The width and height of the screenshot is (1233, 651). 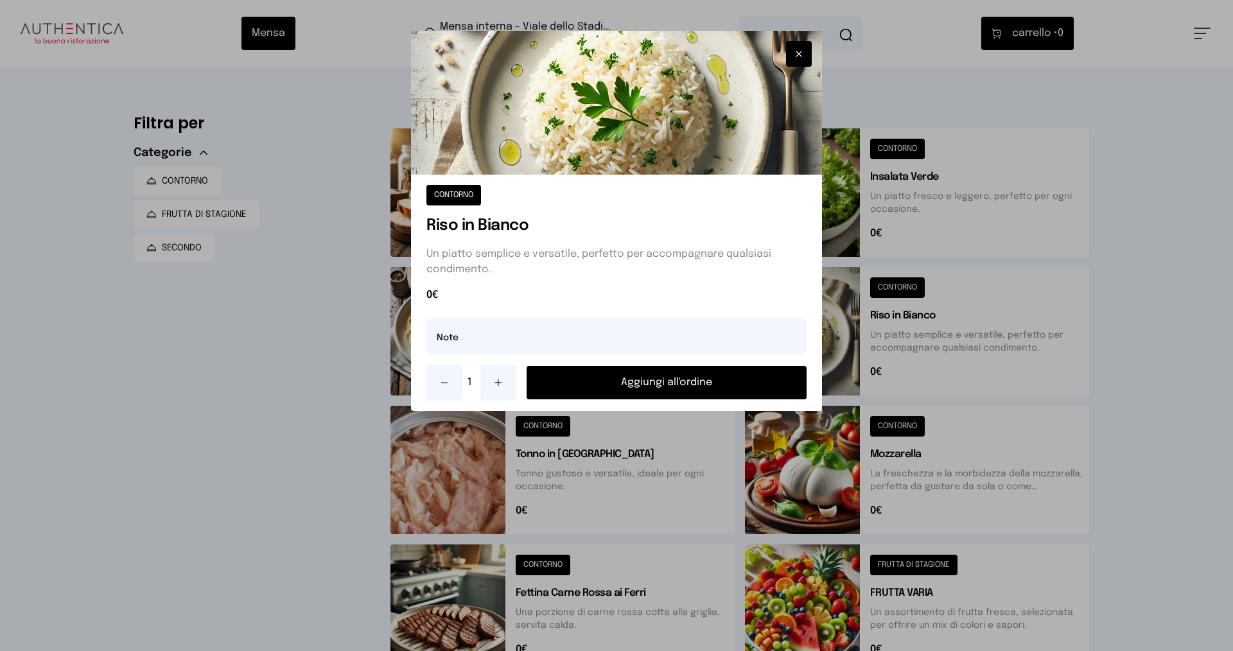 What do you see at coordinates (616, 103) in the screenshot?
I see `img: Riso in Bianco` at bounding box center [616, 103].